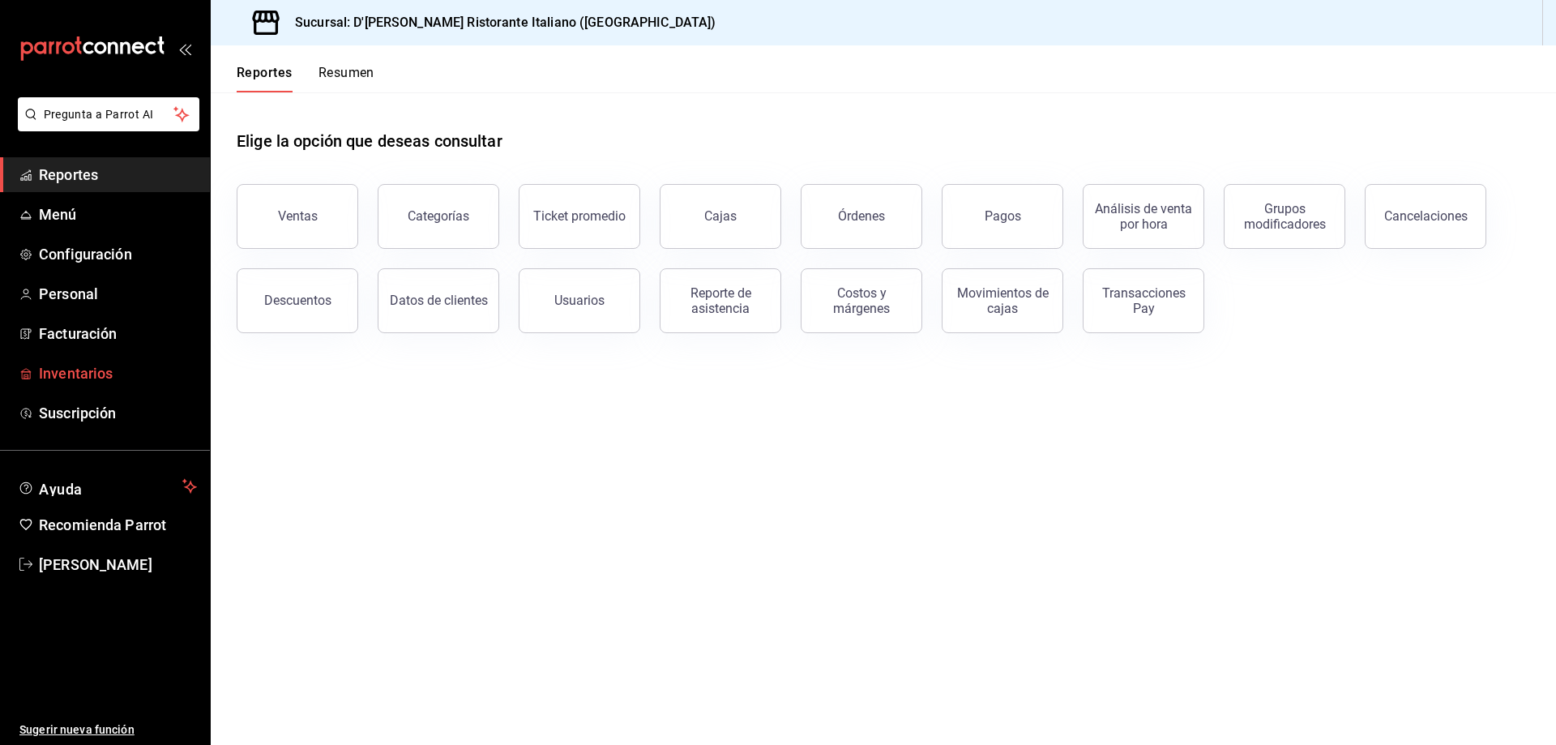  Describe the element at coordinates (185, 49) in the screenshot. I see `button: open_drawer_menu` at that location.